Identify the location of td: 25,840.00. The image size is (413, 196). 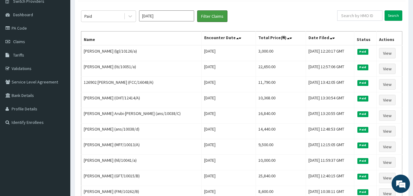
(280, 178).